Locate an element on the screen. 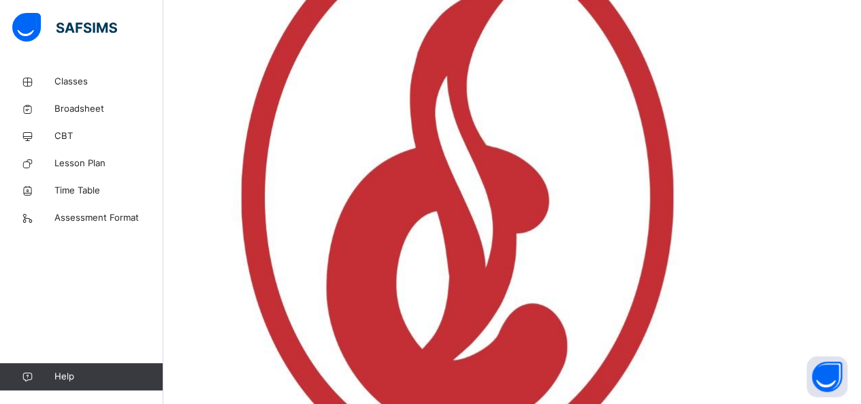 This screenshot has height=404, width=861. span: Classes is located at coordinates (109, 82).